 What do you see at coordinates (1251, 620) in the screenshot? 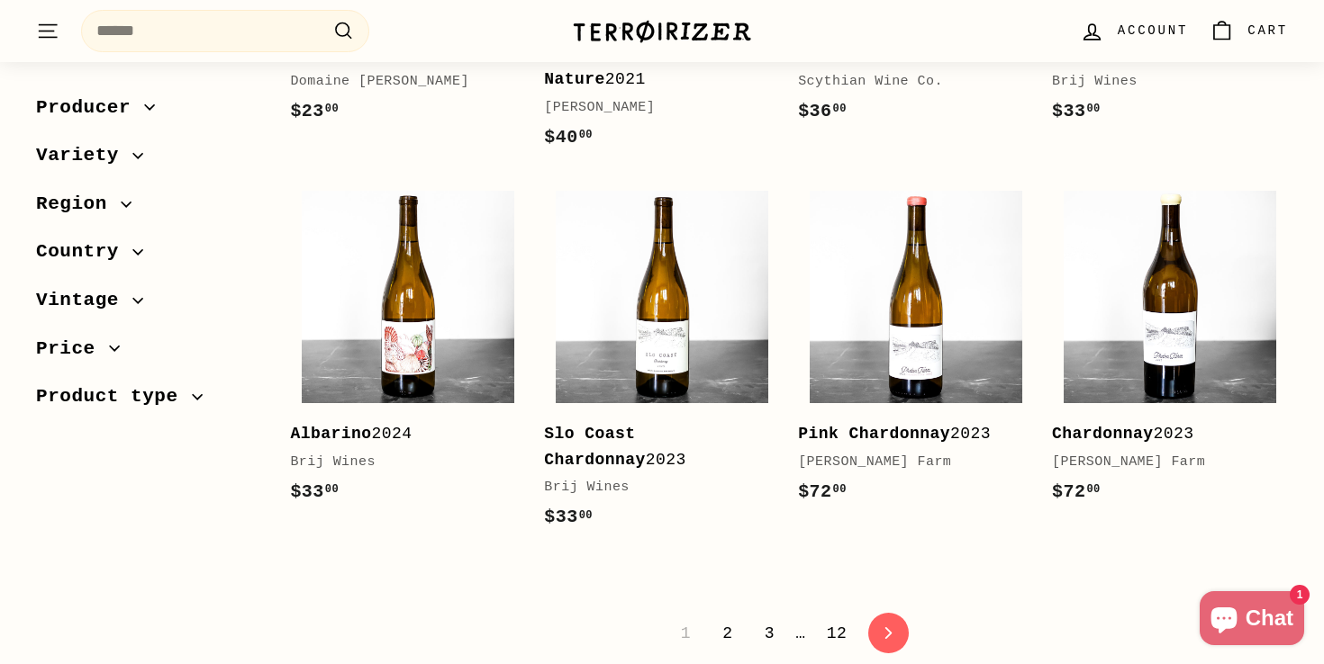
I see `inbox-online-store-chat: Shopify online store chat` at bounding box center [1251, 620].